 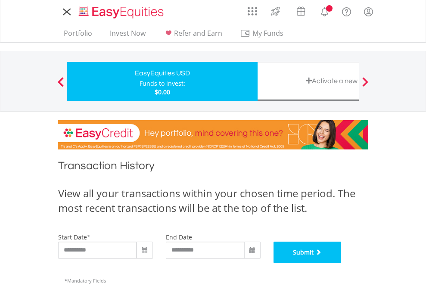 I want to click on span: My Funds, so click(x=268, y=33).